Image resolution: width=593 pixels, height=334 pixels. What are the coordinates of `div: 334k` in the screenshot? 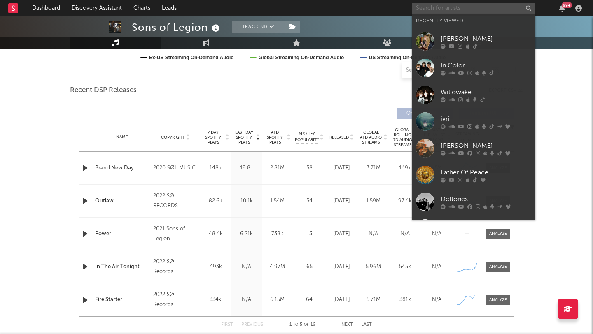 It's located at (215, 300).